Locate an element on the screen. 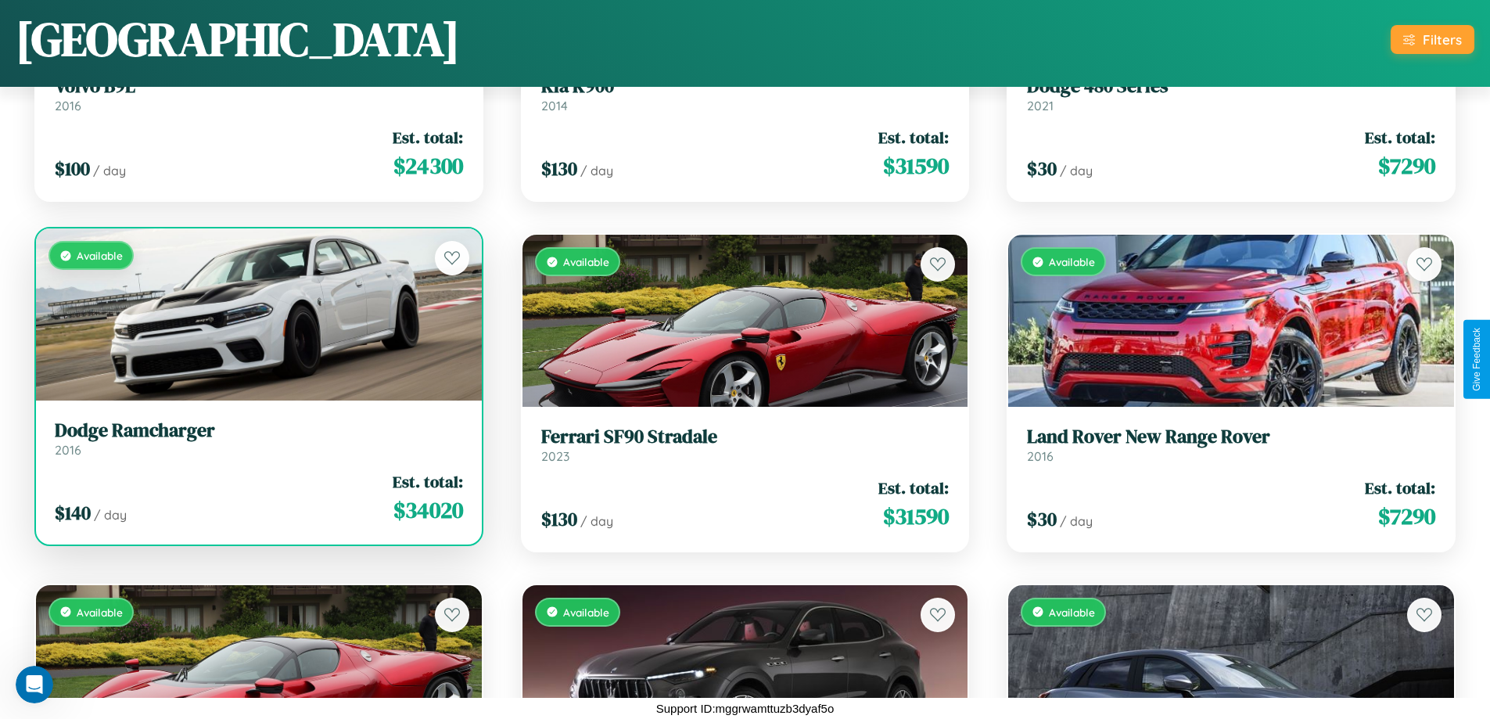 Image resolution: width=1490 pixels, height=719 pixels. a: Kia K9002014 is located at coordinates (746, 94).